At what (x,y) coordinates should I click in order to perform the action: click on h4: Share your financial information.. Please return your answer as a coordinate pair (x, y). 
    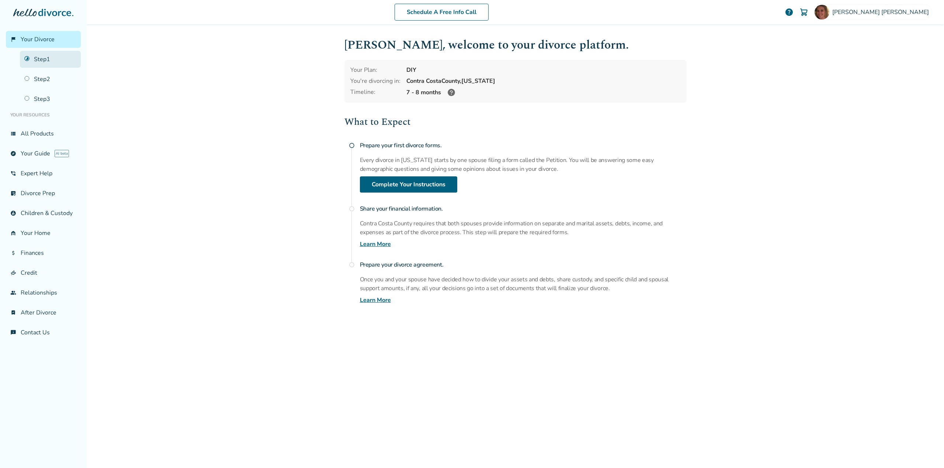
    Looking at the image, I should click on (523, 209).